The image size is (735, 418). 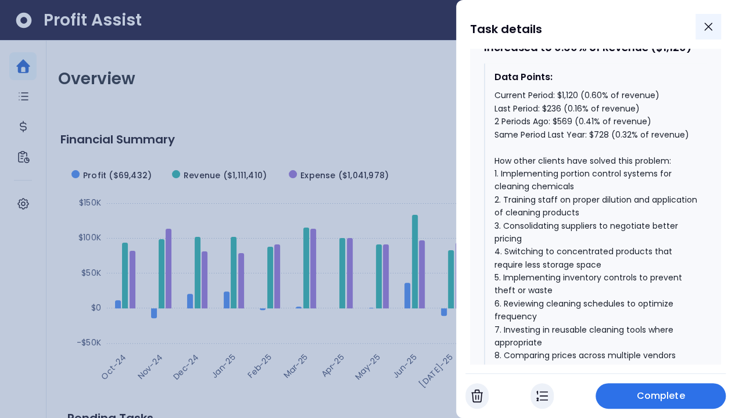 I want to click on div: Data Points:, so click(x=596, y=77).